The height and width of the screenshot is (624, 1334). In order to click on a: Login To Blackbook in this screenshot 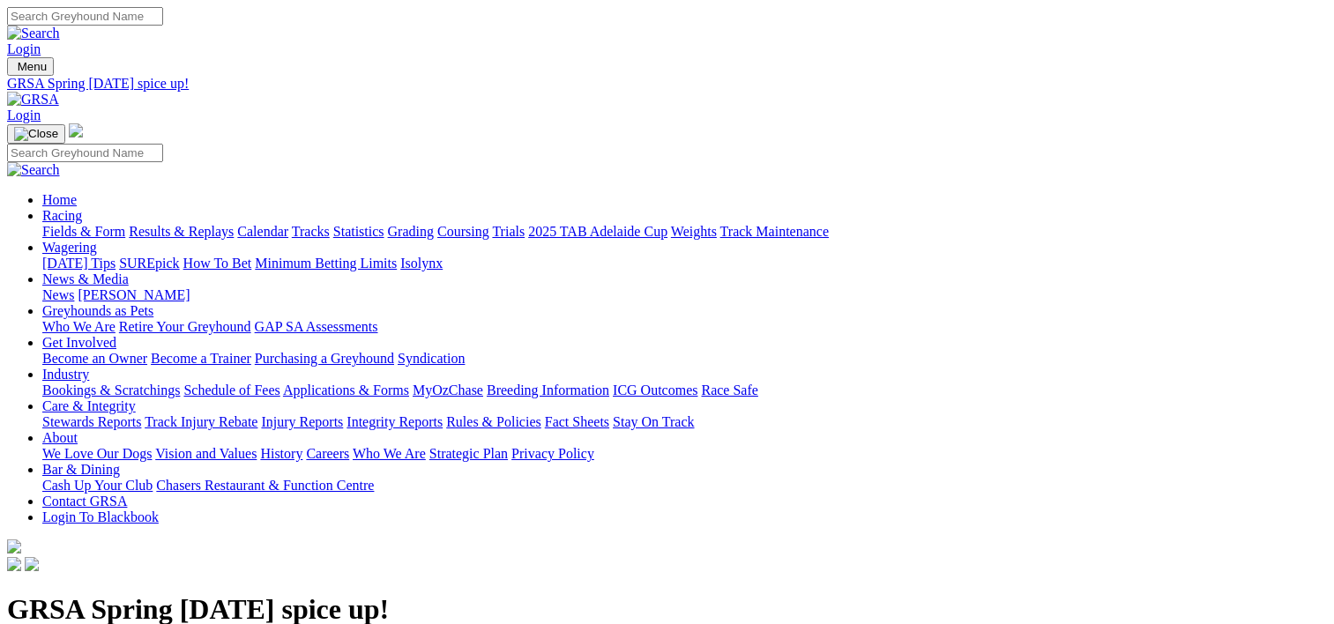, I will do `click(100, 517)`.